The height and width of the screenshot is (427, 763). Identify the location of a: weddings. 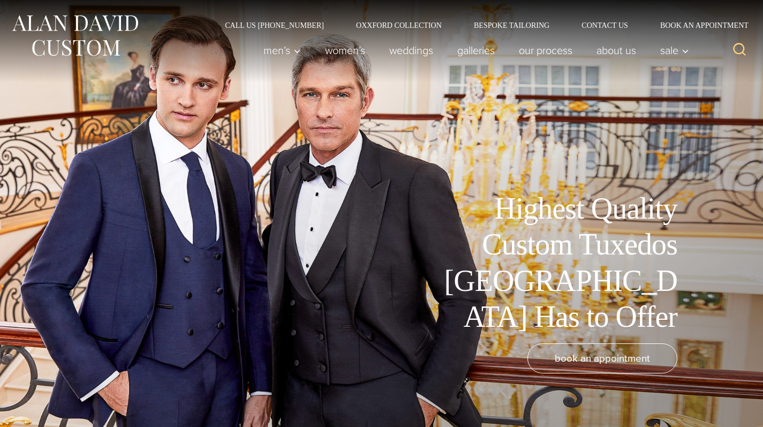
(411, 50).